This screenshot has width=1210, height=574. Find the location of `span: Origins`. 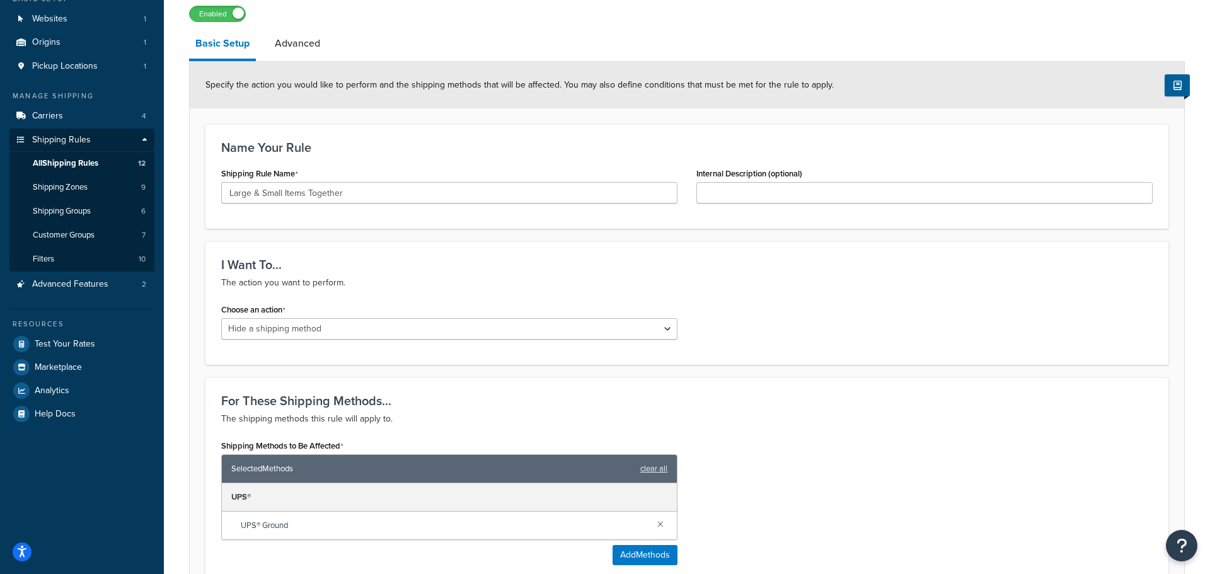

span: Origins is located at coordinates (46, 42).